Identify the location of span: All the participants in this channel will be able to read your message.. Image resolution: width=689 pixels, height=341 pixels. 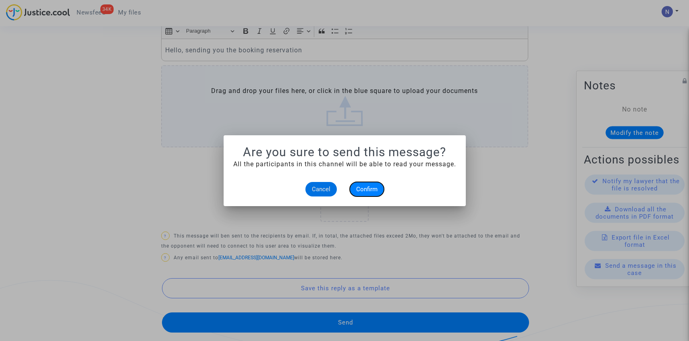
(345, 164).